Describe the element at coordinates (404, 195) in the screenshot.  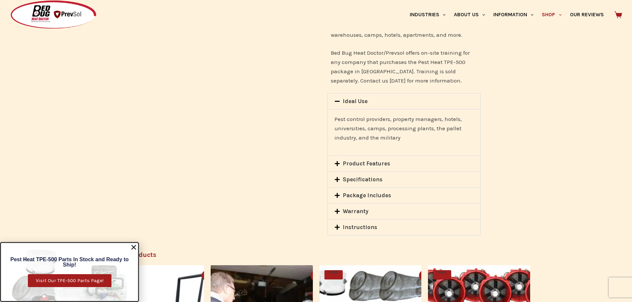
I see `div: Package Includes` at that location.